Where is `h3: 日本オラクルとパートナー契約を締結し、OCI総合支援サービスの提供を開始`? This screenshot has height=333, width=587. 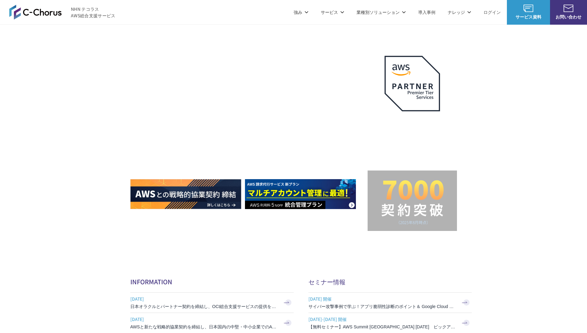 h3: 日本オラクルとパートナー契約を締結し、OCI総合支援サービスの提供を開始 is located at coordinates (204, 306).